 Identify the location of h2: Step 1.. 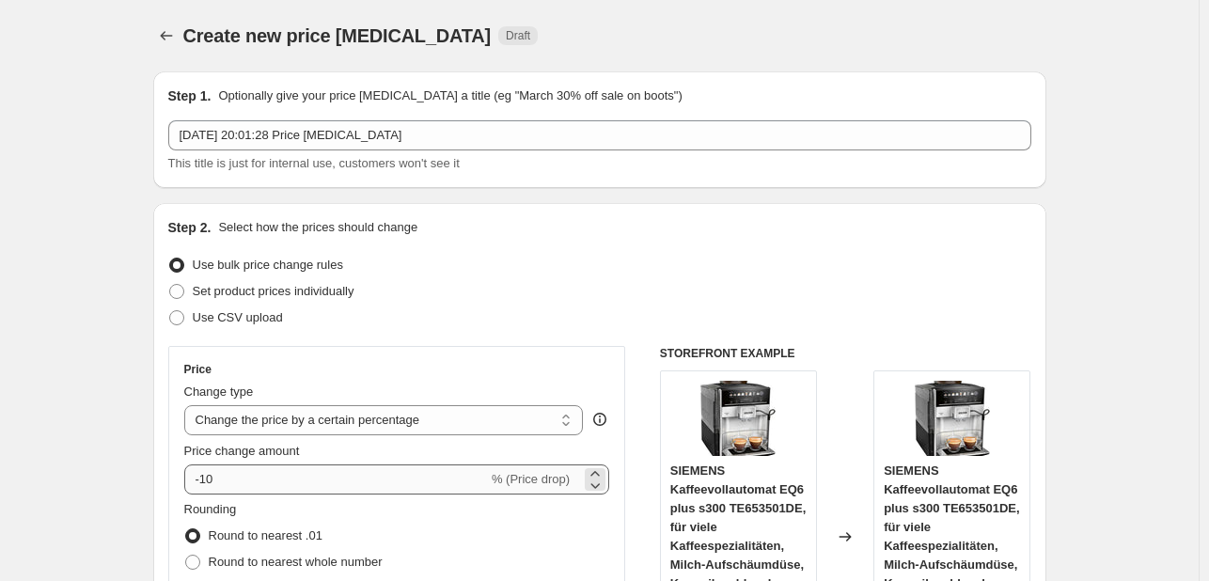
(190, 96).